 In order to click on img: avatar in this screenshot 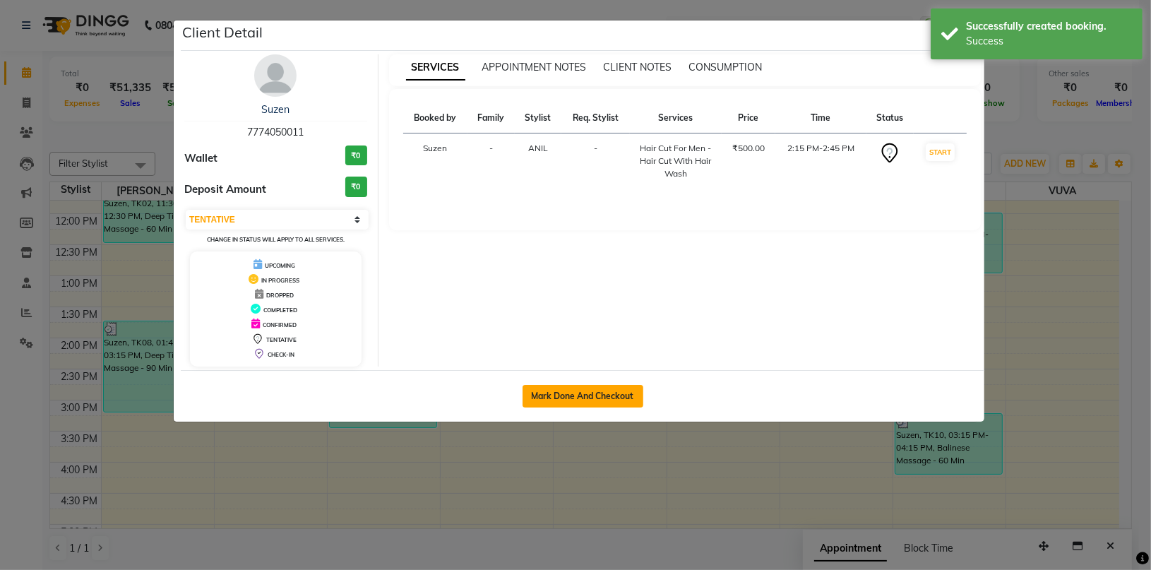, I will do `click(276, 76)`.